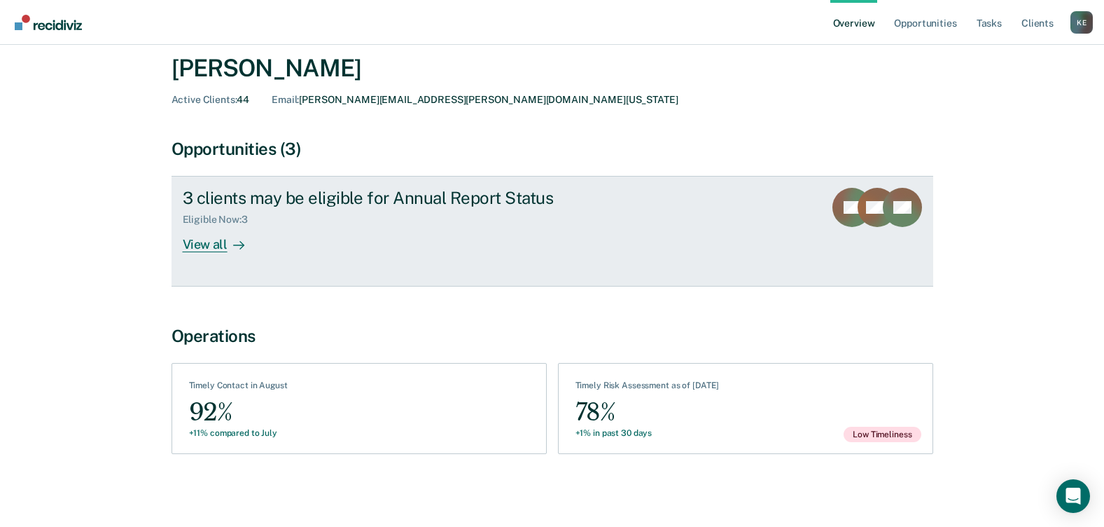 This screenshot has height=527, width=1104. Describe the element at coordinates (552, 148) in the screenshot. I see `div: Opportunities (3)` at that location.